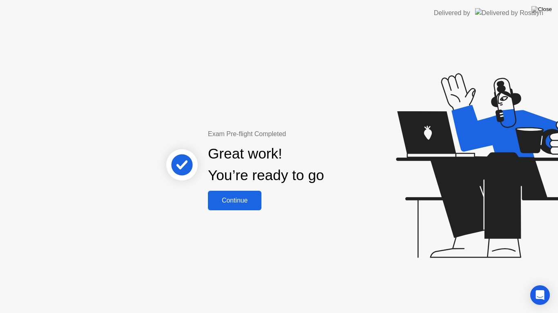 The height and width of the screenshot is (313, 558). I want to click on img: Close, so click(541, 9).